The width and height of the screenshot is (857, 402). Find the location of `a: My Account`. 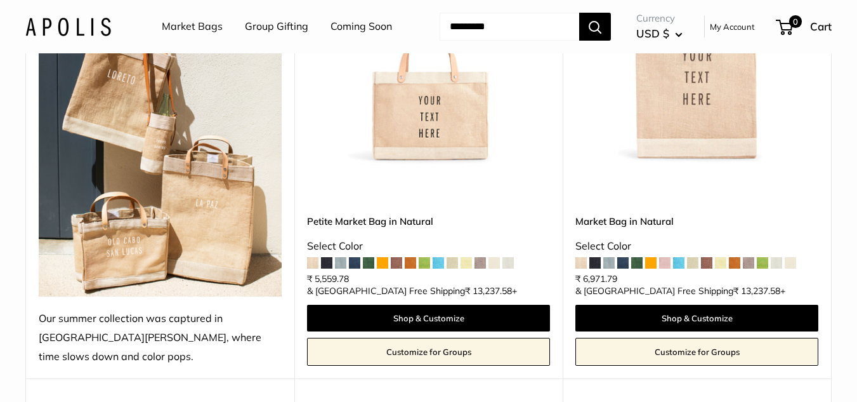

a: My Account is located at coordinates (732, 27).